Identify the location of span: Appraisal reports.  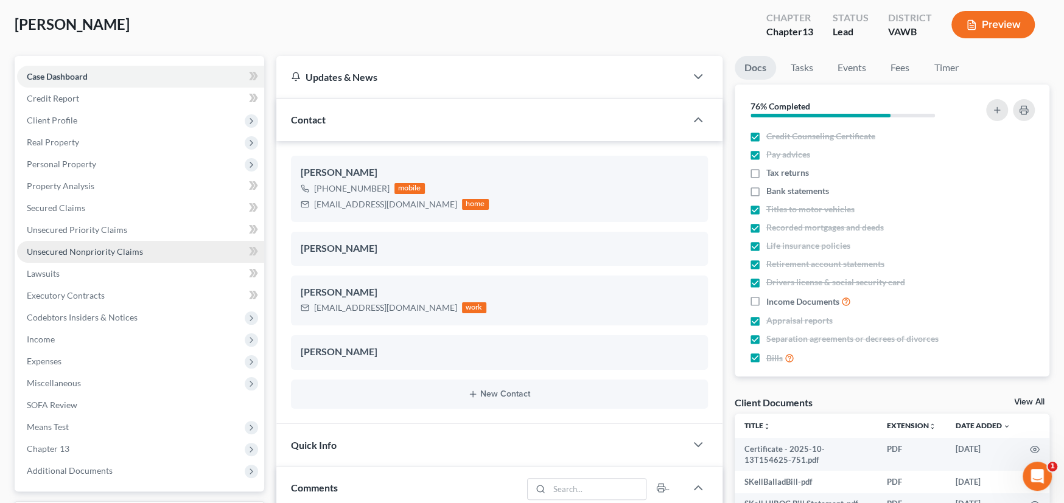
(799, 321).